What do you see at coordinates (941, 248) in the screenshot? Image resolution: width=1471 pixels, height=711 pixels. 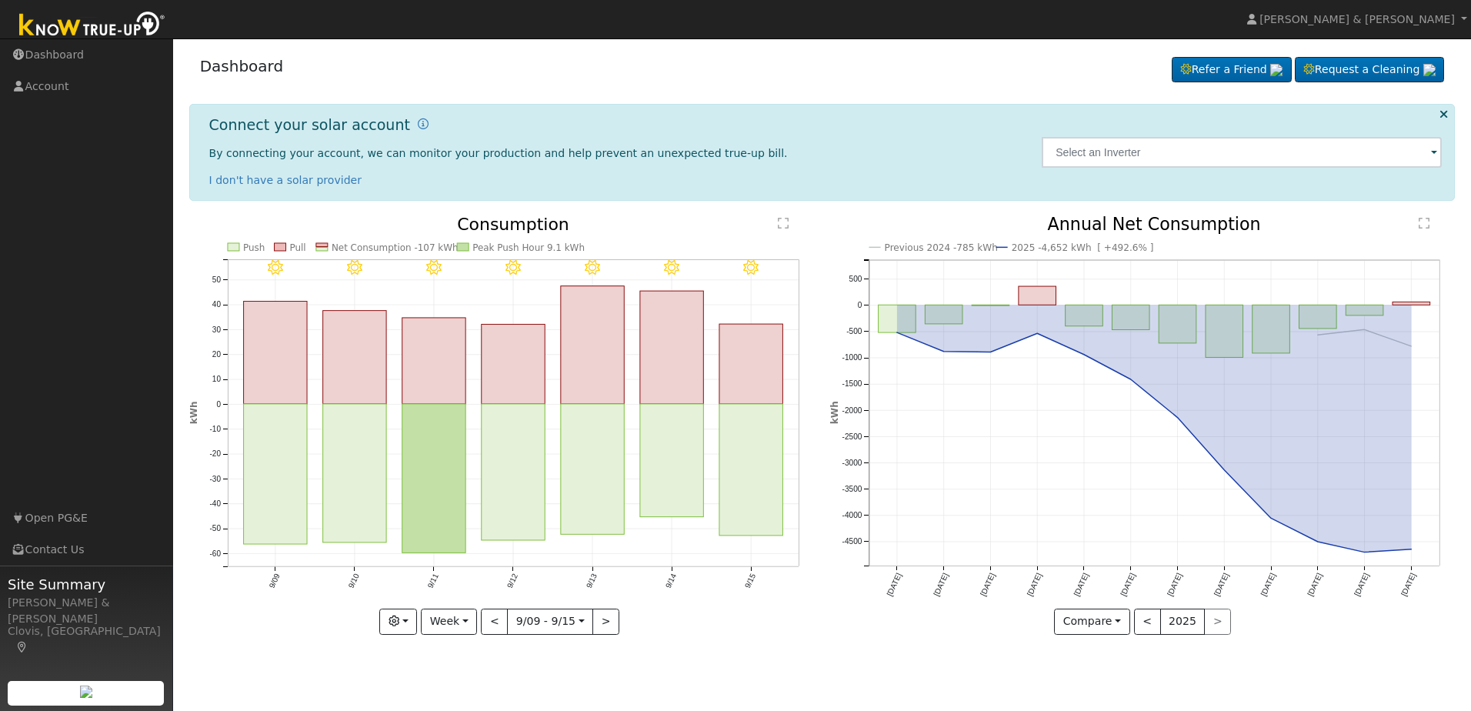 I see `text: Previous 2024 -785 kWh` at bounding box center [941, 248].